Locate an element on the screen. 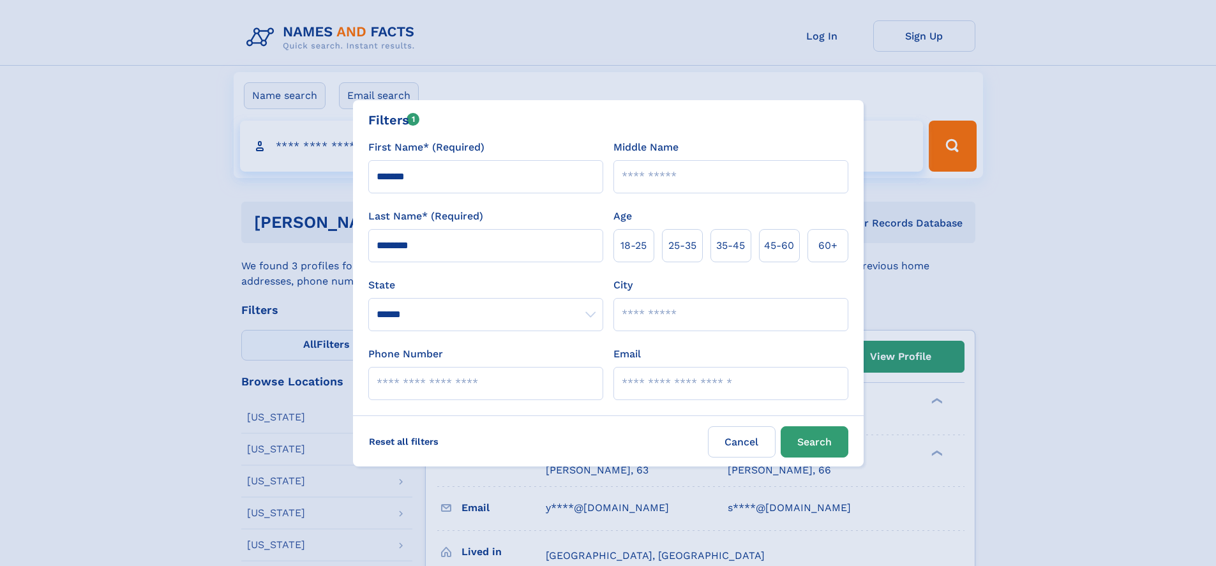  div: Filters is located at coordinates (394, 120).